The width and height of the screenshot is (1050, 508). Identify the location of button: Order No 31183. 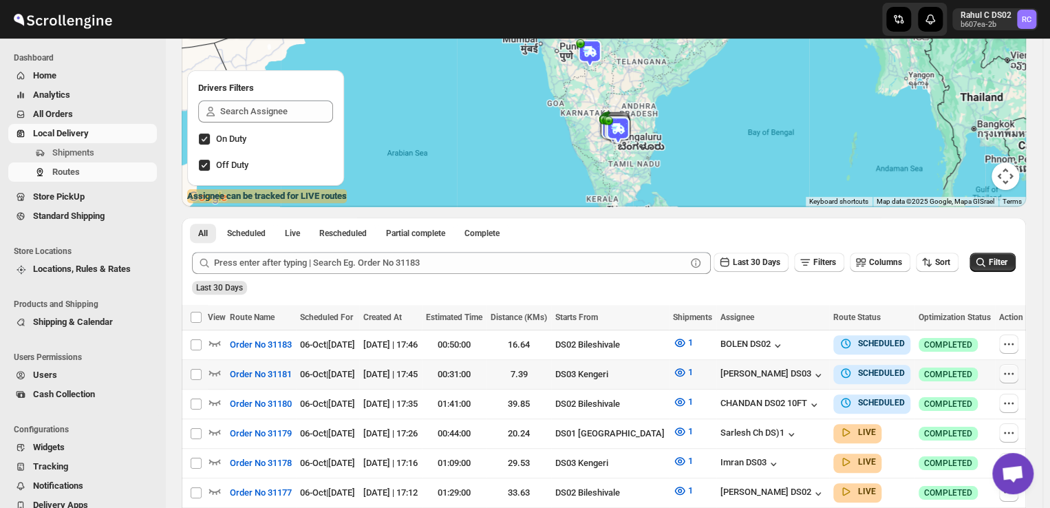
(261, 345).